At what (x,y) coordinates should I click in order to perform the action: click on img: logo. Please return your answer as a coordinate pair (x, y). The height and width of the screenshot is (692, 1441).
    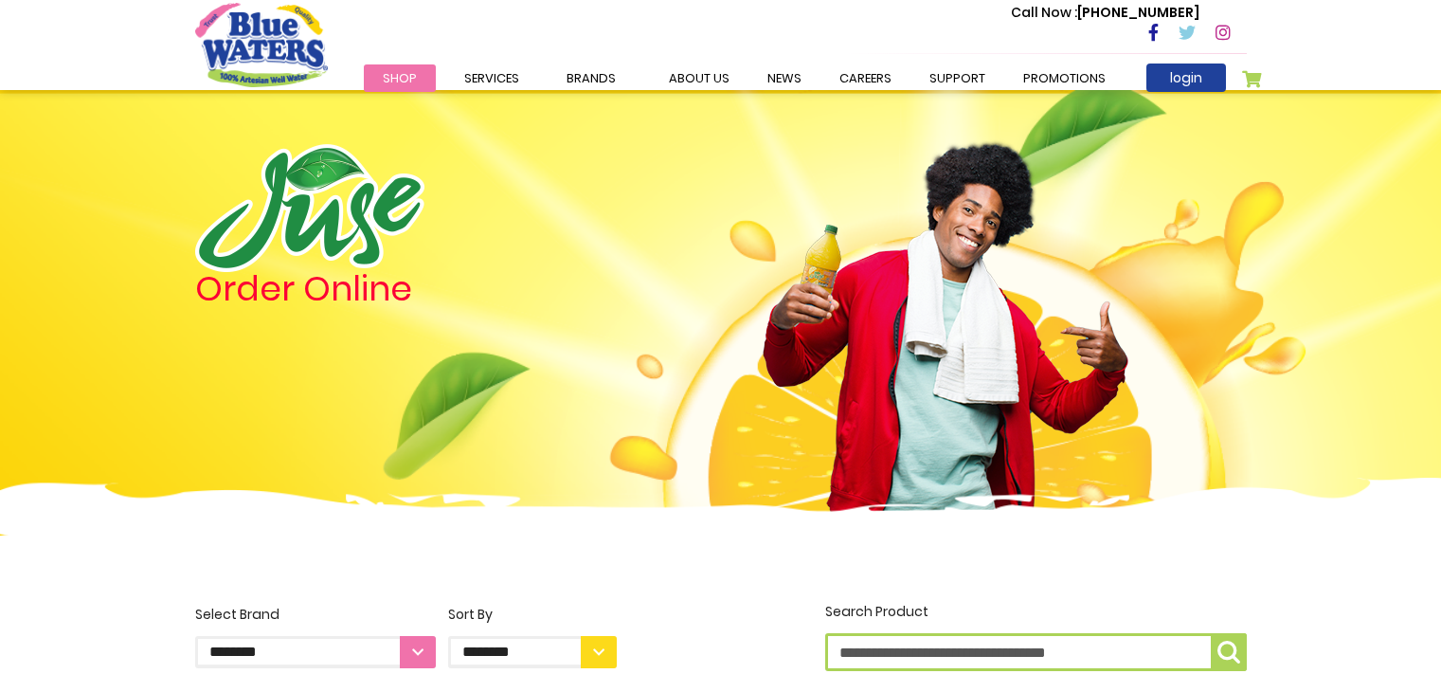
    Looking at the image, I should click on (310, 207).